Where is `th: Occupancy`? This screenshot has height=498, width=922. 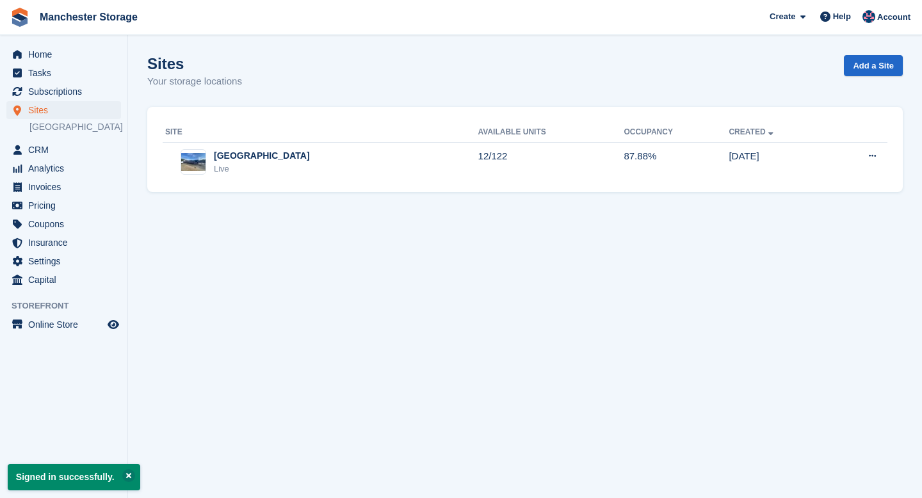 th: Occupancy is located at coordinates (676, 133).